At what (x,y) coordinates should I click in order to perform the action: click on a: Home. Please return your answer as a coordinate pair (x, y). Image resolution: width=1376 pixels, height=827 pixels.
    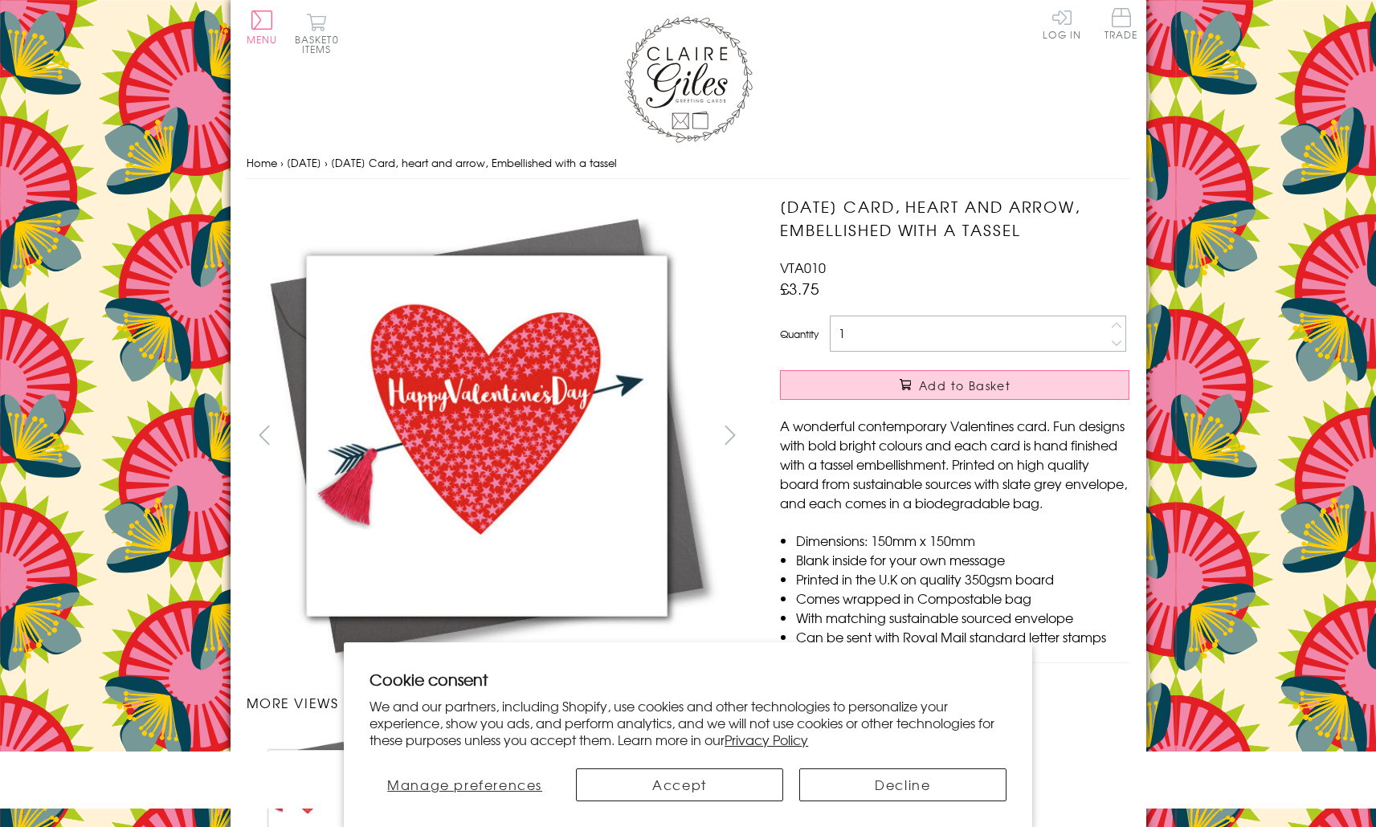
    Looking at the image, I should click on (262, 162).